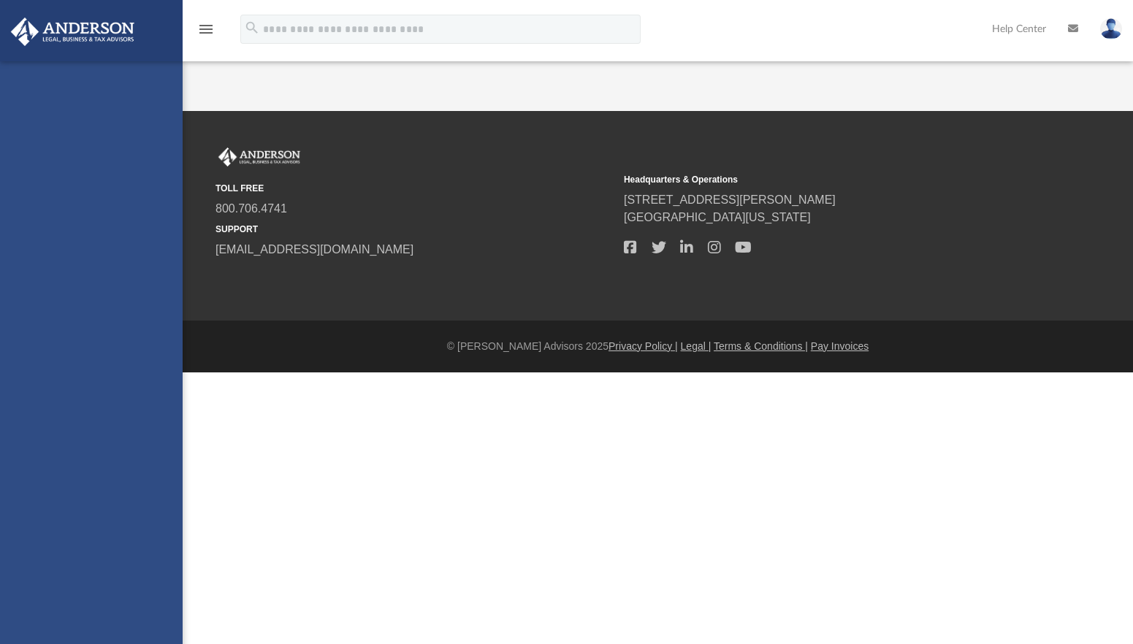  What do you see at coordinates (643, 346) in the screenshot?
I see `a: Privacy Policy |` at bounding box center [643, 346].